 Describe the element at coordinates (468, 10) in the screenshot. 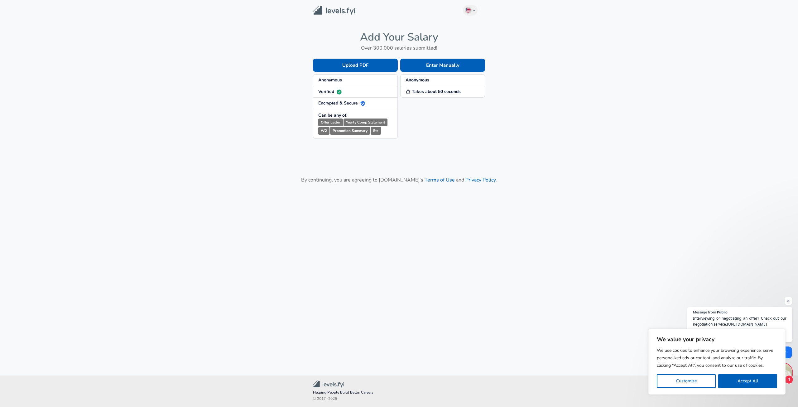

I see `img: English (US)` at that location.